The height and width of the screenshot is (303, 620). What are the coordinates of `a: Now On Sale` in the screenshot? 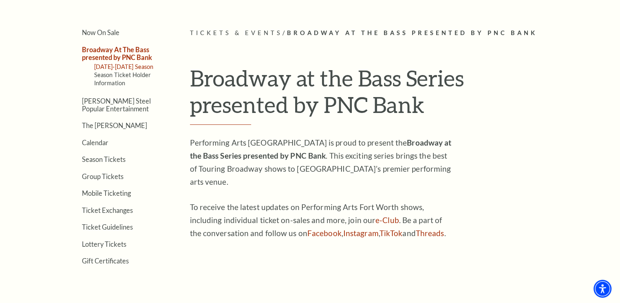 It's located at (101, 32).